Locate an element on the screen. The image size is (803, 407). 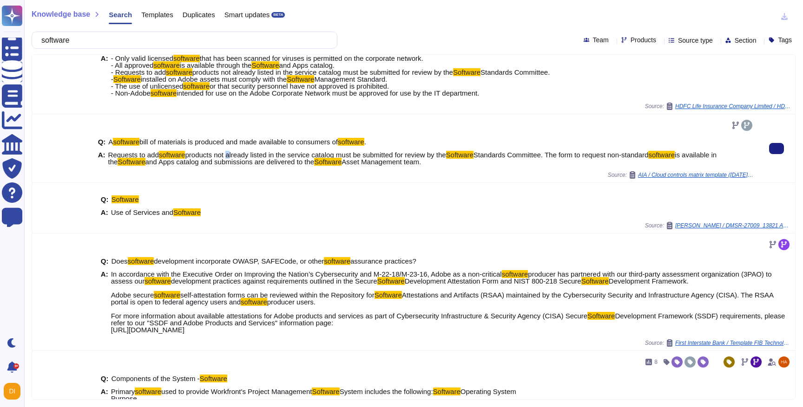
span: 8 is located at coordinates (655, 362).